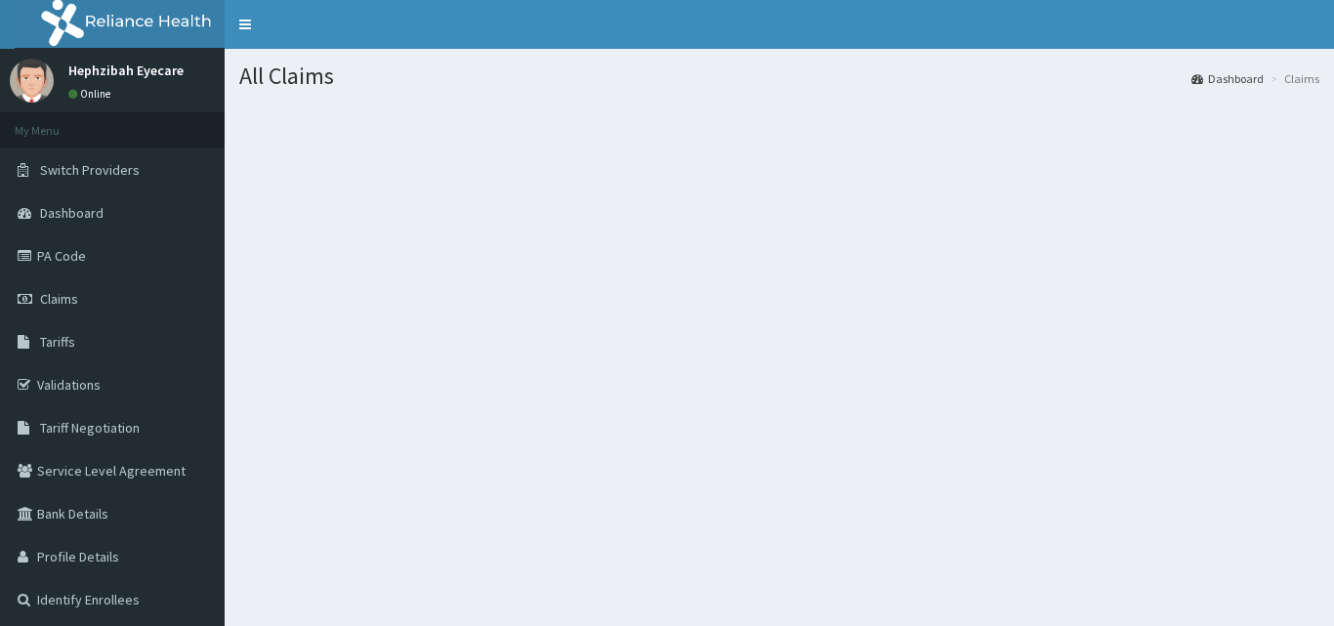 The height and width of the screenshot is (626, 1334). What do you see at coordinates (779, 76) in the screenshot?
I see `h1: All Claims` at bounding box center [779, 76].